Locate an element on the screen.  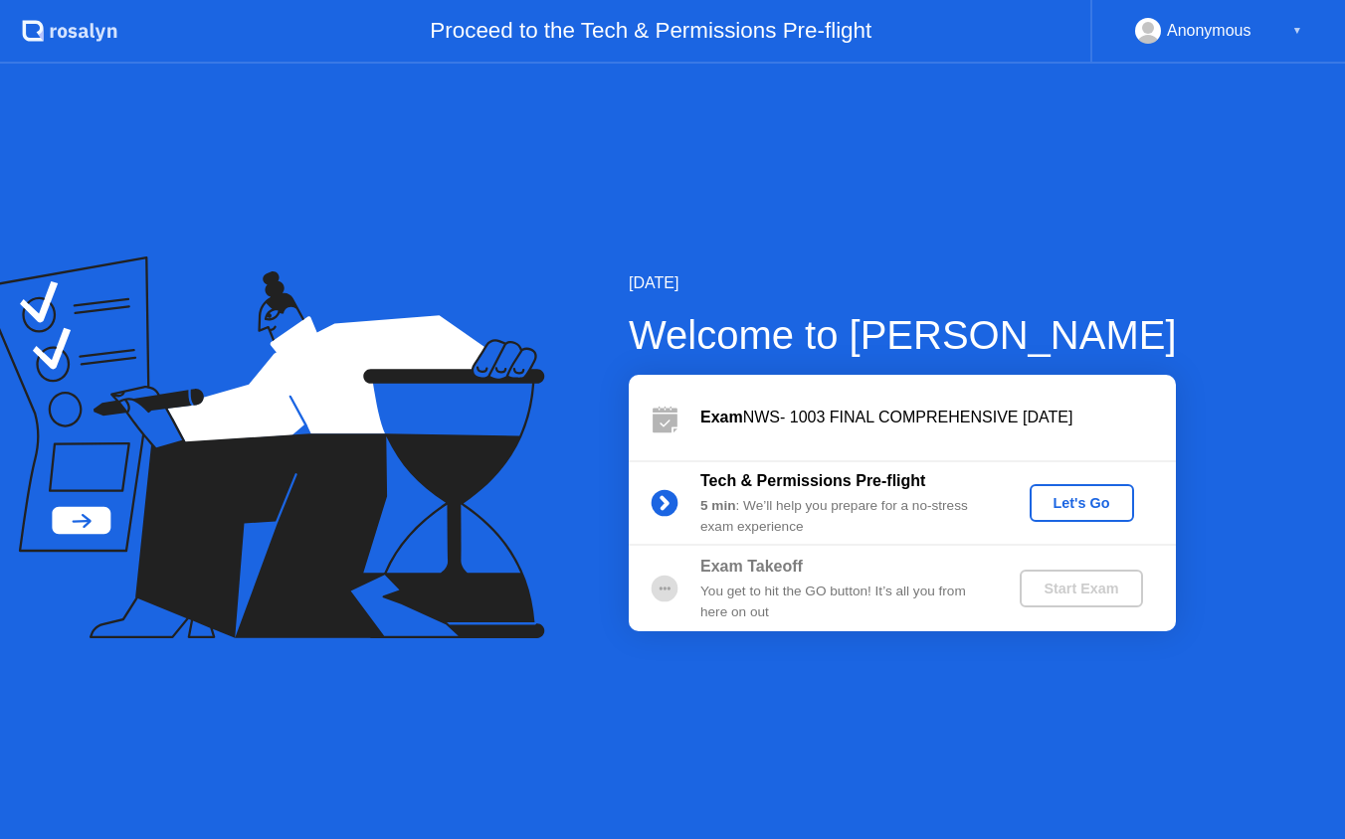
div: Anonymous is located at coordinates (1208, 31).